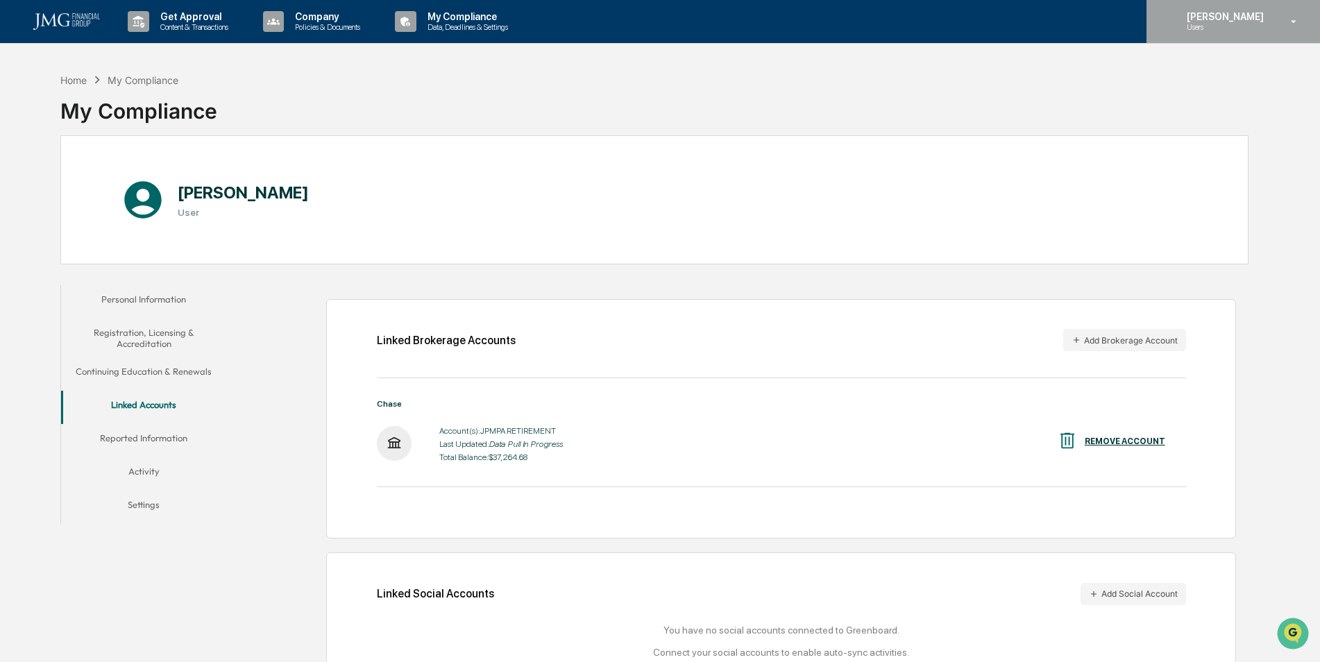 The height and width of the screenshot is (662, 1320). Describe the element at coordinates (17, 17) in the screenshot. I see `button: Open customer support` at that location.